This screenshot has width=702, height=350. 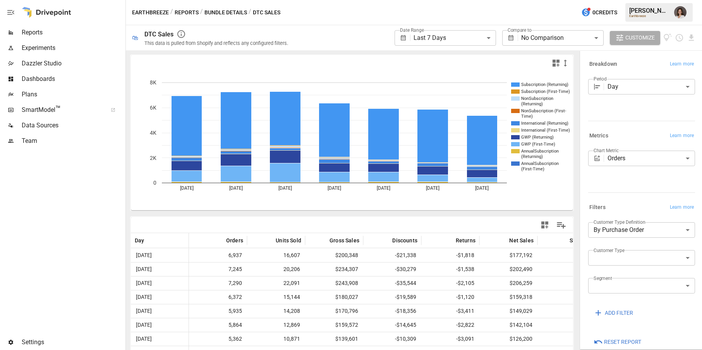 What do you see at coordinates (635, 38) in the screenshot?
I see `button: Customize` at bounding box center [635, 38].